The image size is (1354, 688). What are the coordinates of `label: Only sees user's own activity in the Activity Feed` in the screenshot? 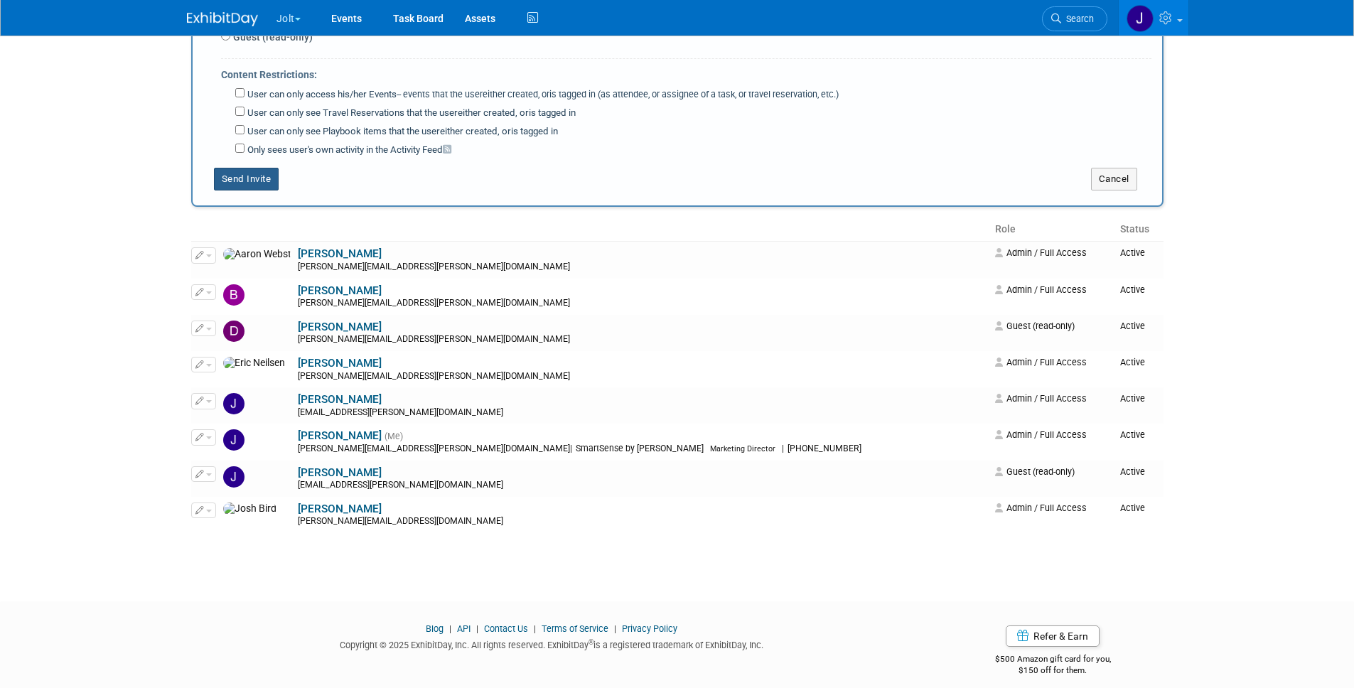 It's located at (348, 150).